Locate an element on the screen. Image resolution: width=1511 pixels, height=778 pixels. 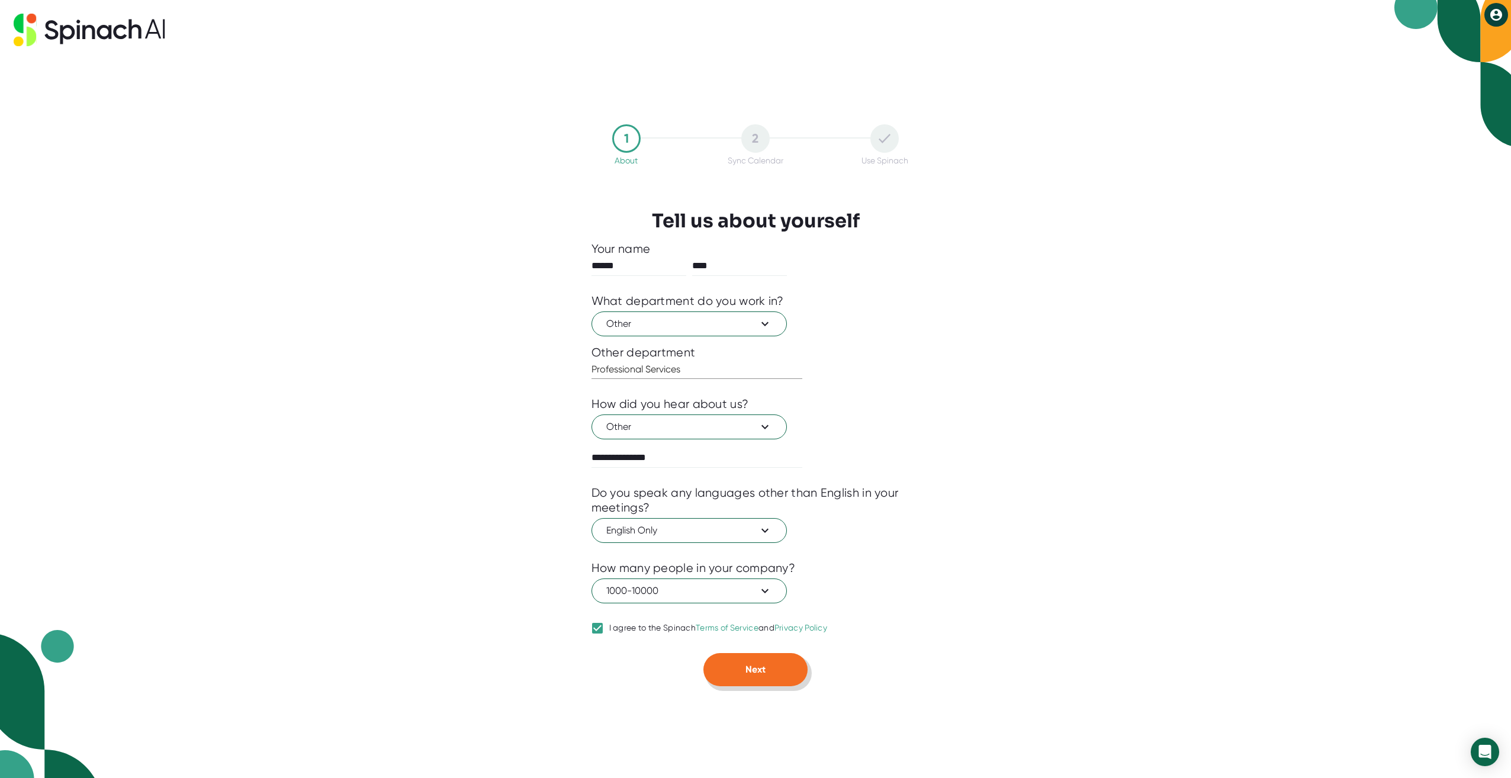
button: English Only is located at coordinates (689, 531).